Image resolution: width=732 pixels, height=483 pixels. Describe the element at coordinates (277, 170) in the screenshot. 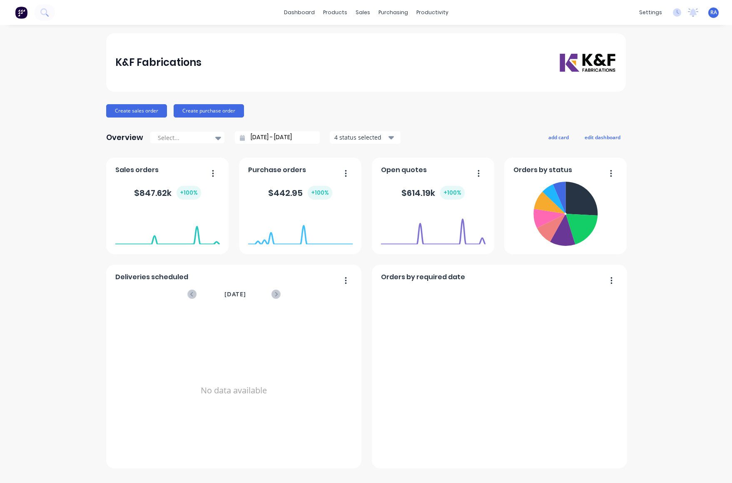

I see `span: Purchase orders` at that location.